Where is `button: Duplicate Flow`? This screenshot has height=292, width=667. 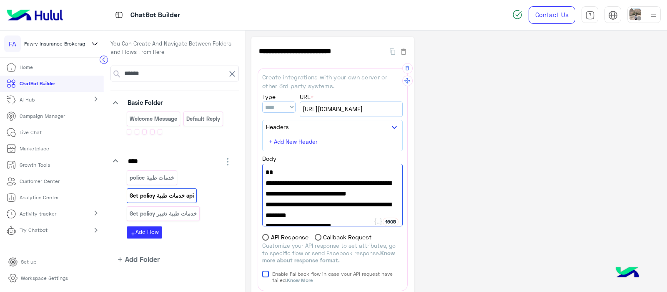 button: Duplicate Flow is located at coordinates (392, 51).